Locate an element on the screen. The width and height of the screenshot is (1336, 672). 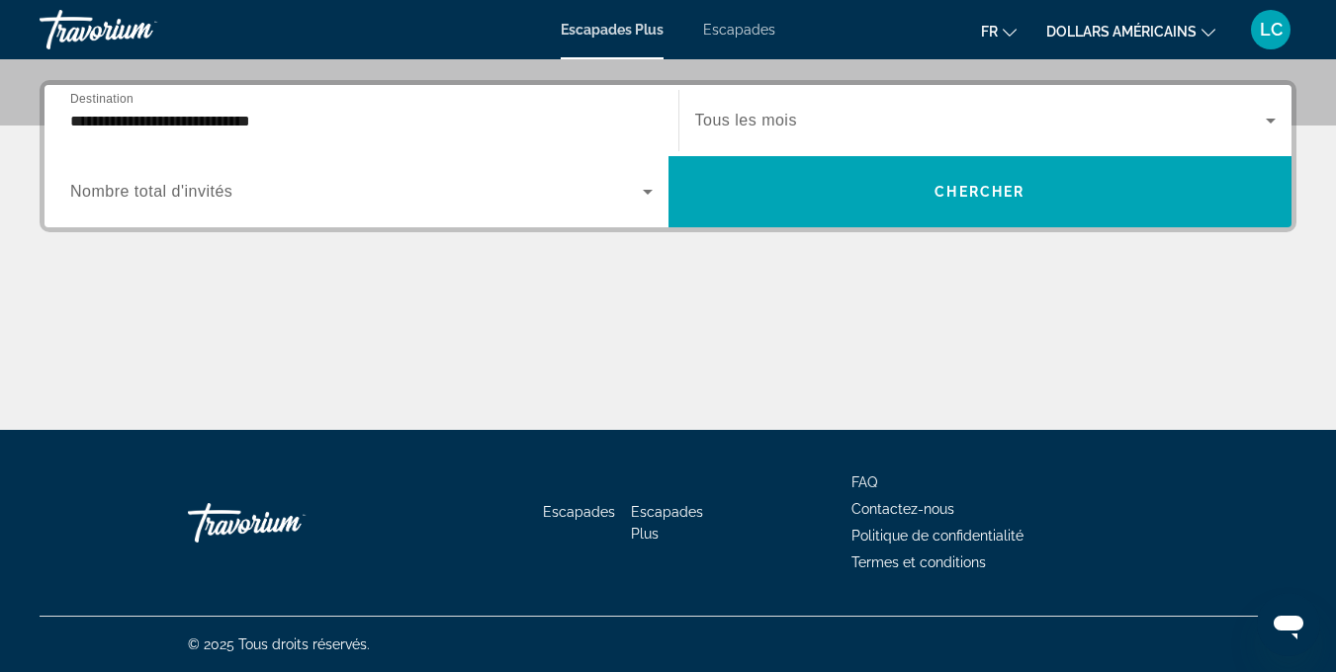
a: Politique de confidentialité is located at coordinates (937, 536).